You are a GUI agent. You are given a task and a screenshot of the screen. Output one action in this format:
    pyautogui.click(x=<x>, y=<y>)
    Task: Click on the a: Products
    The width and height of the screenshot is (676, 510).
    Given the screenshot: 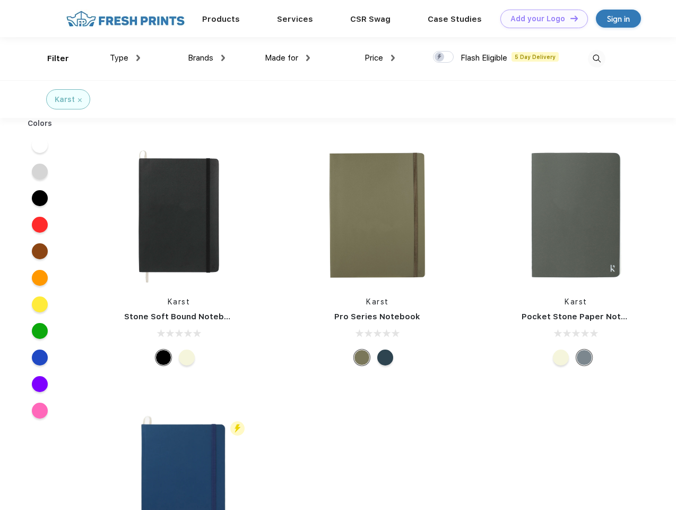 What is the action you would take?
    pyautogui.click(x=221, y=19)
    